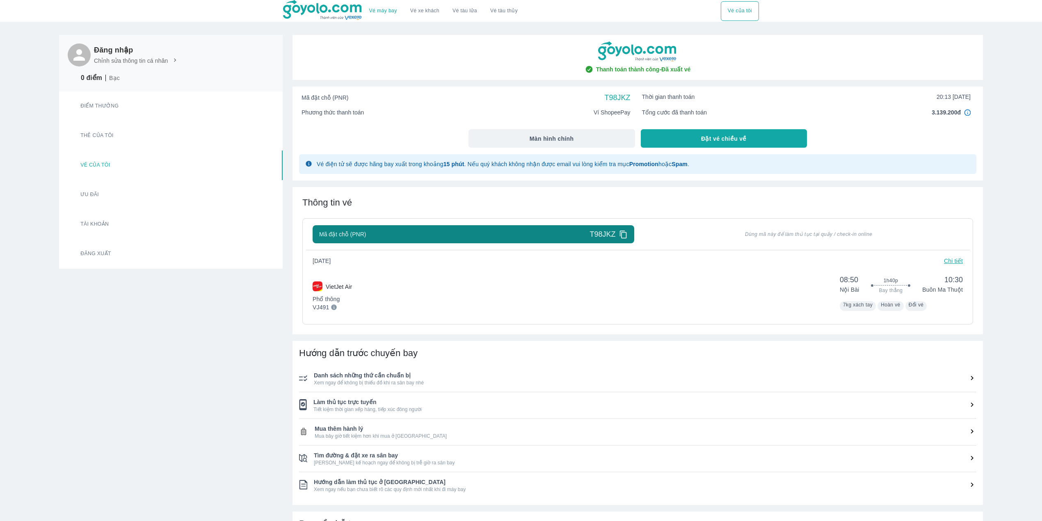  I want to click on span: Hoàn vé, so click(891, 305).